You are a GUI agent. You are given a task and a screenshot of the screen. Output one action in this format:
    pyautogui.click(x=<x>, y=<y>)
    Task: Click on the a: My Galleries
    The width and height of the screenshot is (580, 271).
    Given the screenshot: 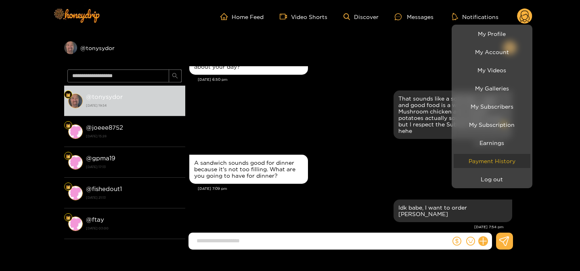 What is the action you would take?
    pyautogui.click(x=492, y=88)
    